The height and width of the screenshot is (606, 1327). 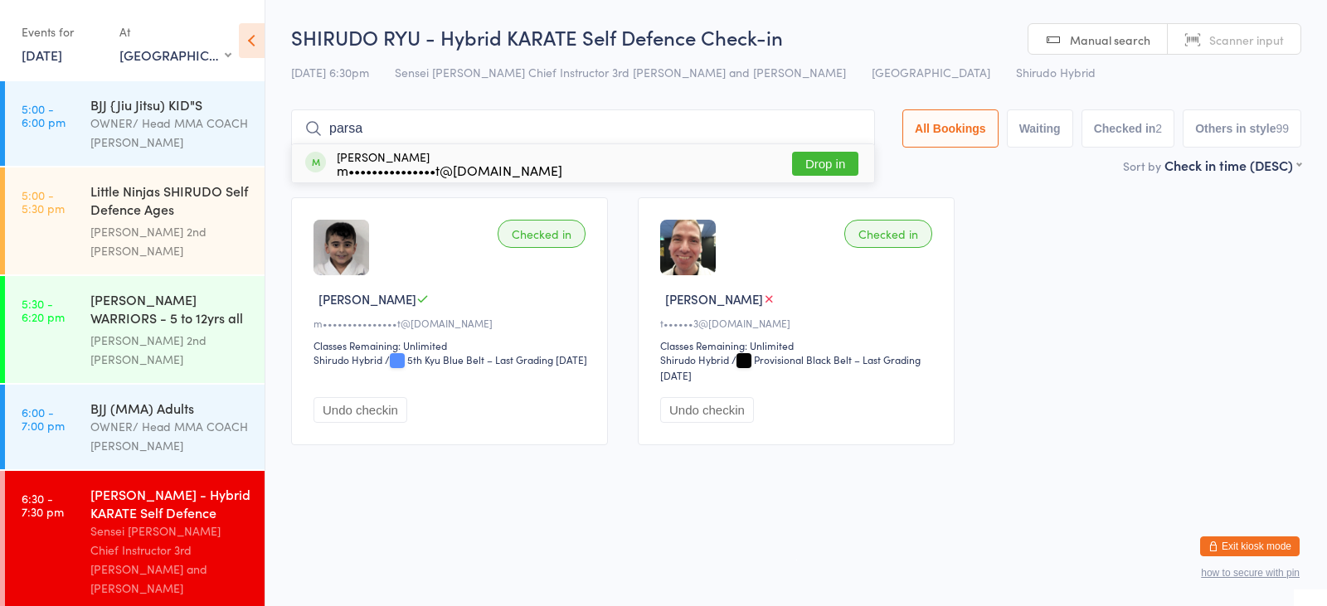 What do you see at coordinates (1250, 573) in the screenshot?
I see `button: how to secure with pin` at bounding box center [1250, 573].